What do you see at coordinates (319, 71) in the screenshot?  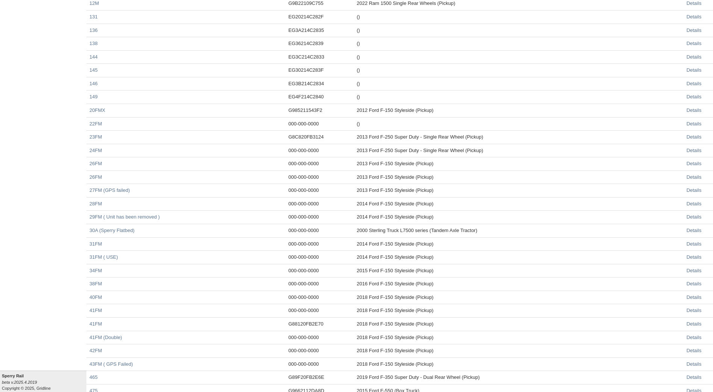 I see `td: EG30214C283F` at bounding box center [319, 71].